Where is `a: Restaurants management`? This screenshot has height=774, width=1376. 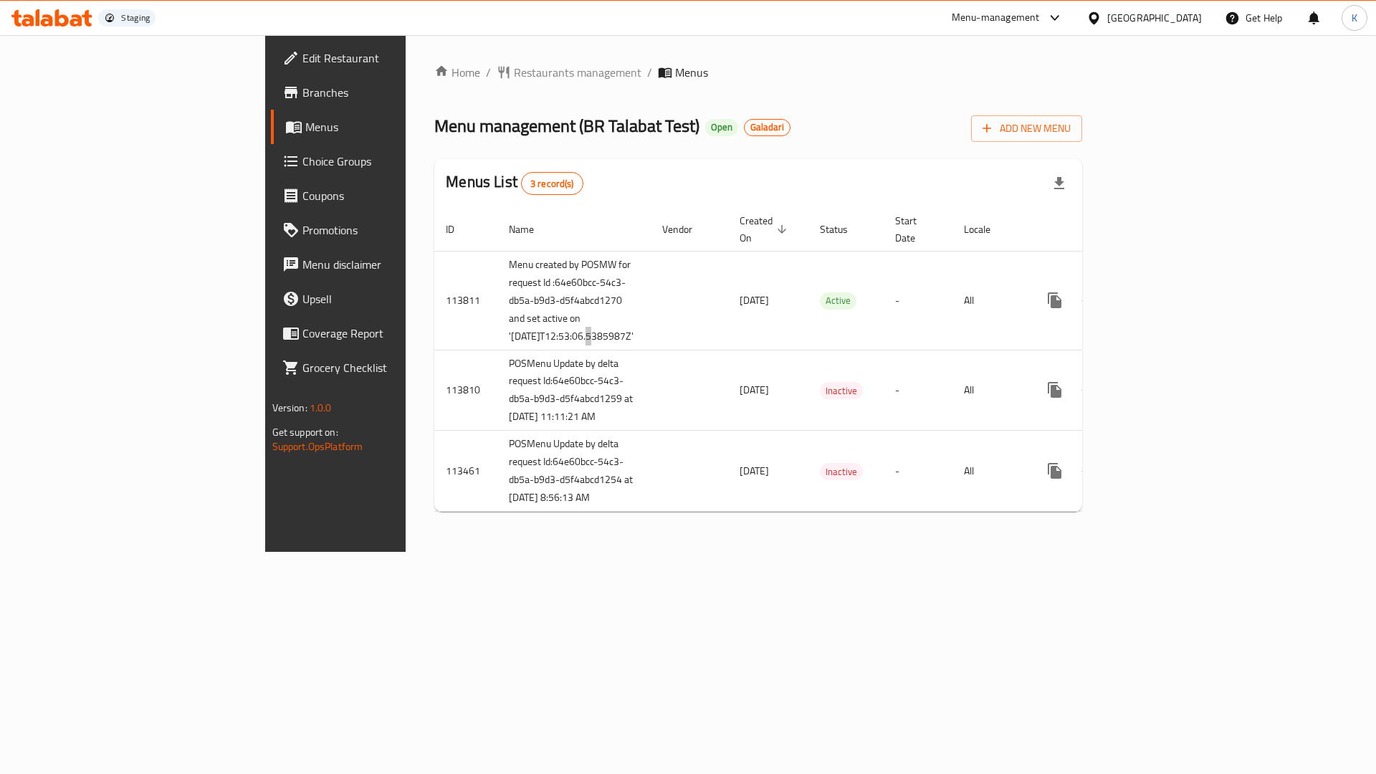
a: Restaurants management is located at coordinates (569, 72).